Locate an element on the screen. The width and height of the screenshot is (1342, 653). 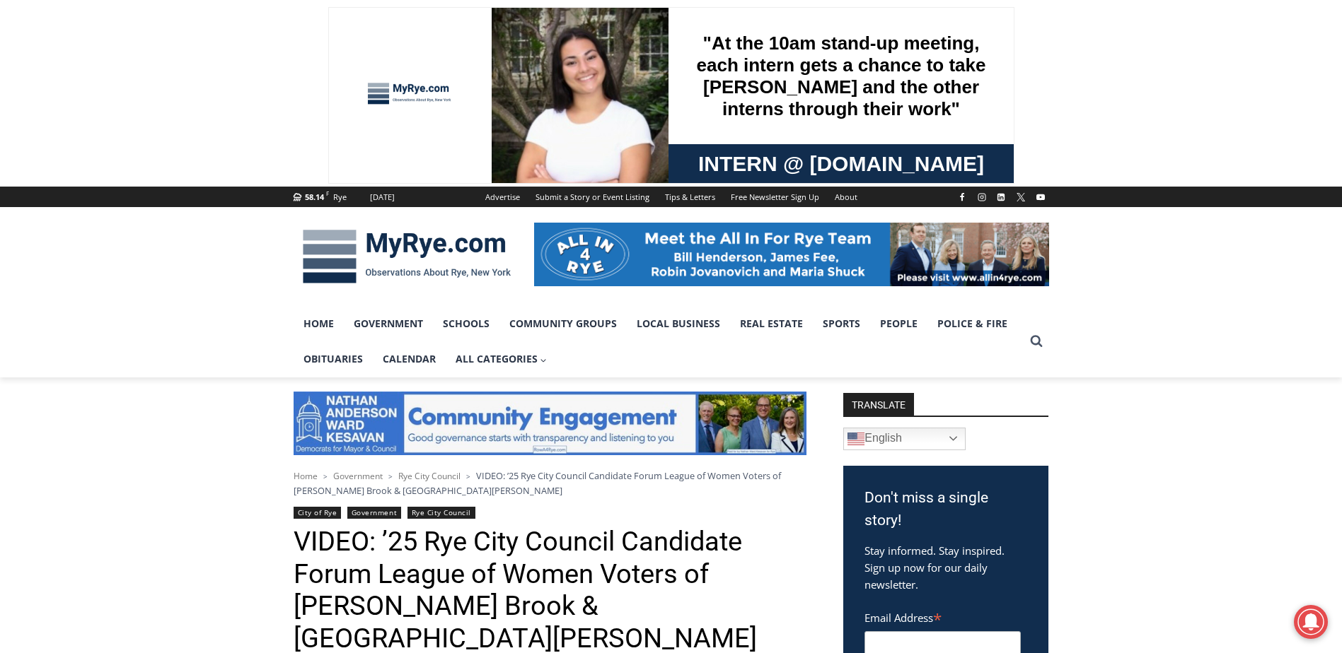
a: Obituaries is located at coordinates (333, 359).